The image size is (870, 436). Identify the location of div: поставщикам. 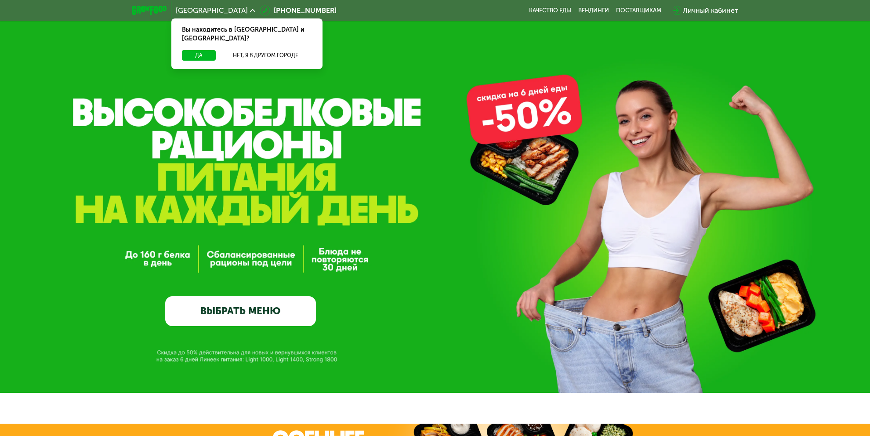
(639, 11).